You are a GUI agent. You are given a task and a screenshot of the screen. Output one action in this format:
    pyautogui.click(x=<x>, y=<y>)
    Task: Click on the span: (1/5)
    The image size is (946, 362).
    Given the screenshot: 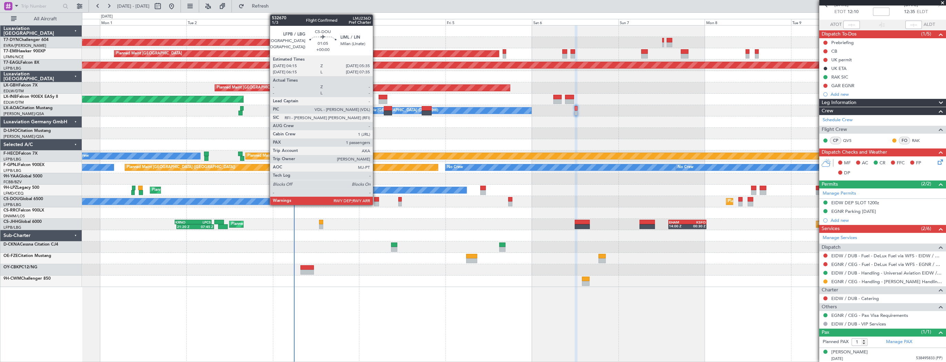 What is the action you would take?
    pyautogui.click(x=926, y=34)
    